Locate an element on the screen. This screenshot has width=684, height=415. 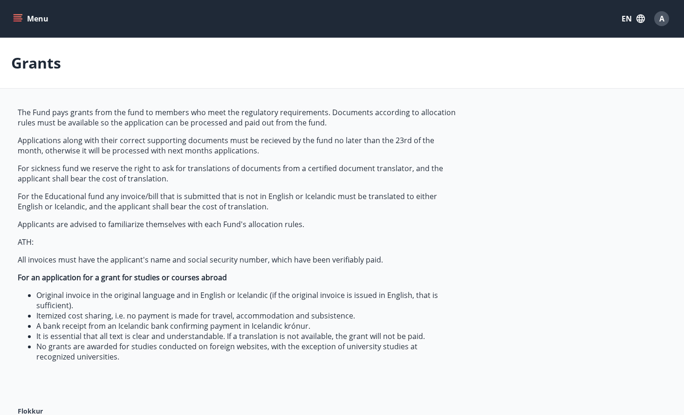
li: Original invoice in the original language and in English or Icelandic (if the original invoice is... is located at coordinates (247, 300).